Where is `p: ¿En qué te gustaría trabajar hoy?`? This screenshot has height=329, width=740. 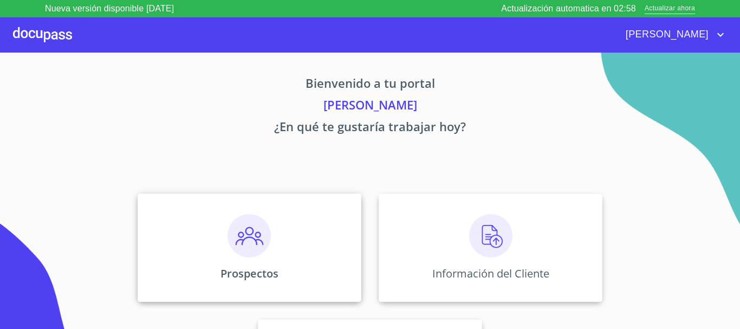
p: ¿En qué te gustaría trabajar hoy? is located at coordinates (370, 128).